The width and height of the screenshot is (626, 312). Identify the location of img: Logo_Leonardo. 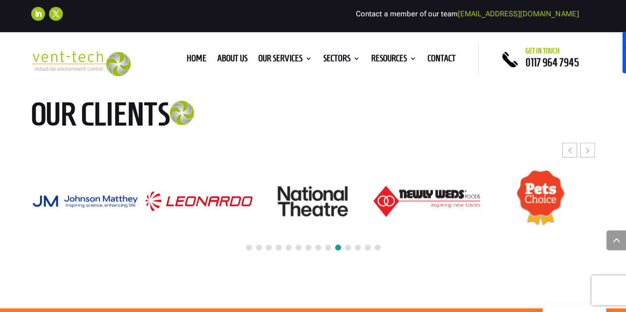
(199, 201).